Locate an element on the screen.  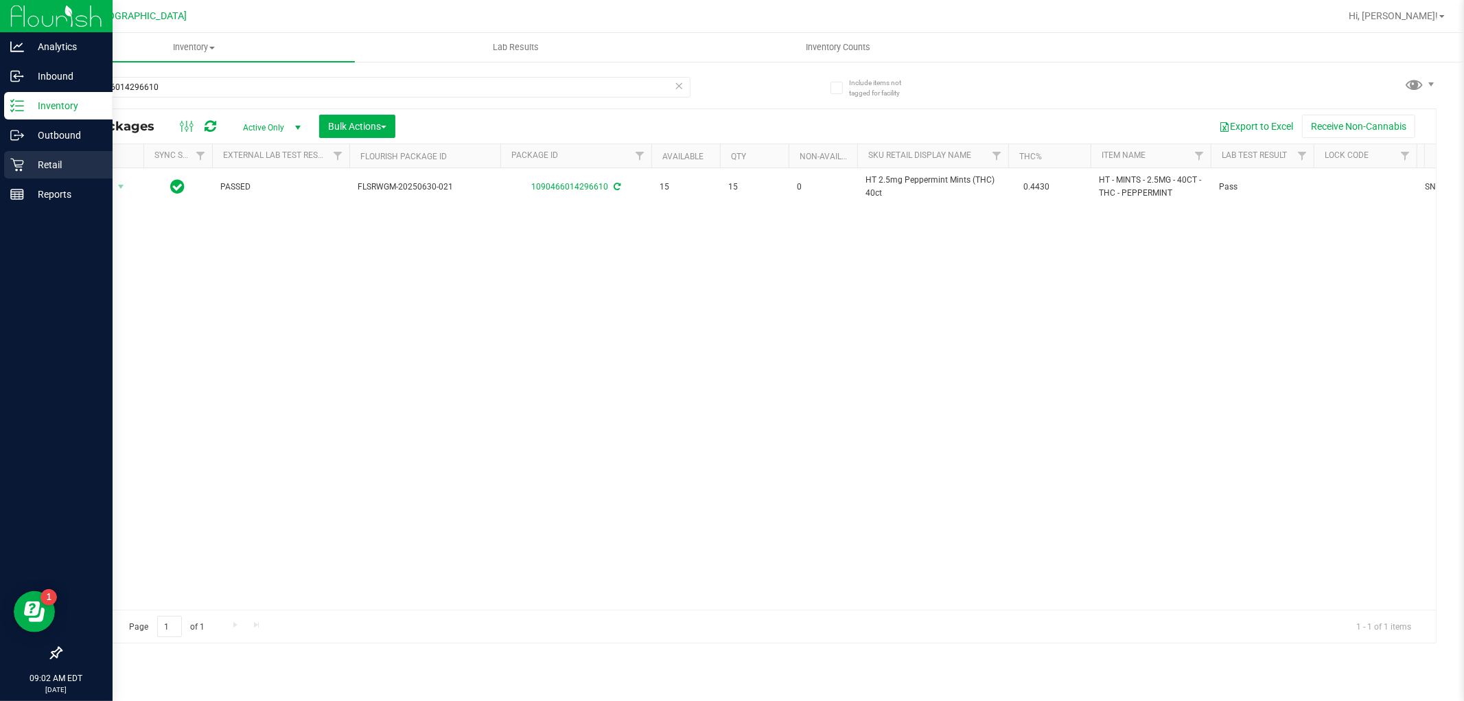
p: Outbound is located at coordinates (65, 135).